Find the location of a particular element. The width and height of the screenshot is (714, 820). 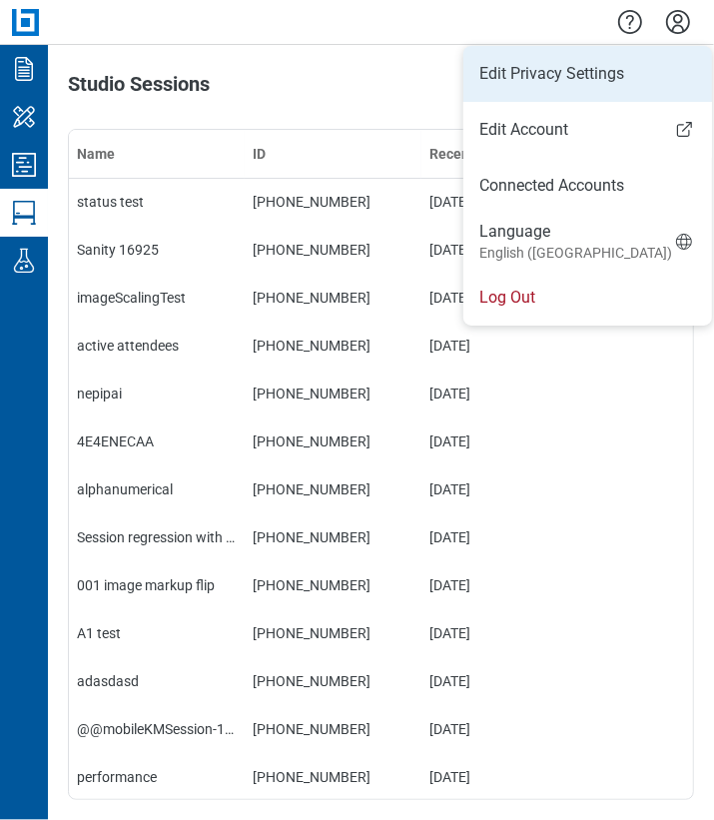

div: Language is located at coordinates (575, 242).